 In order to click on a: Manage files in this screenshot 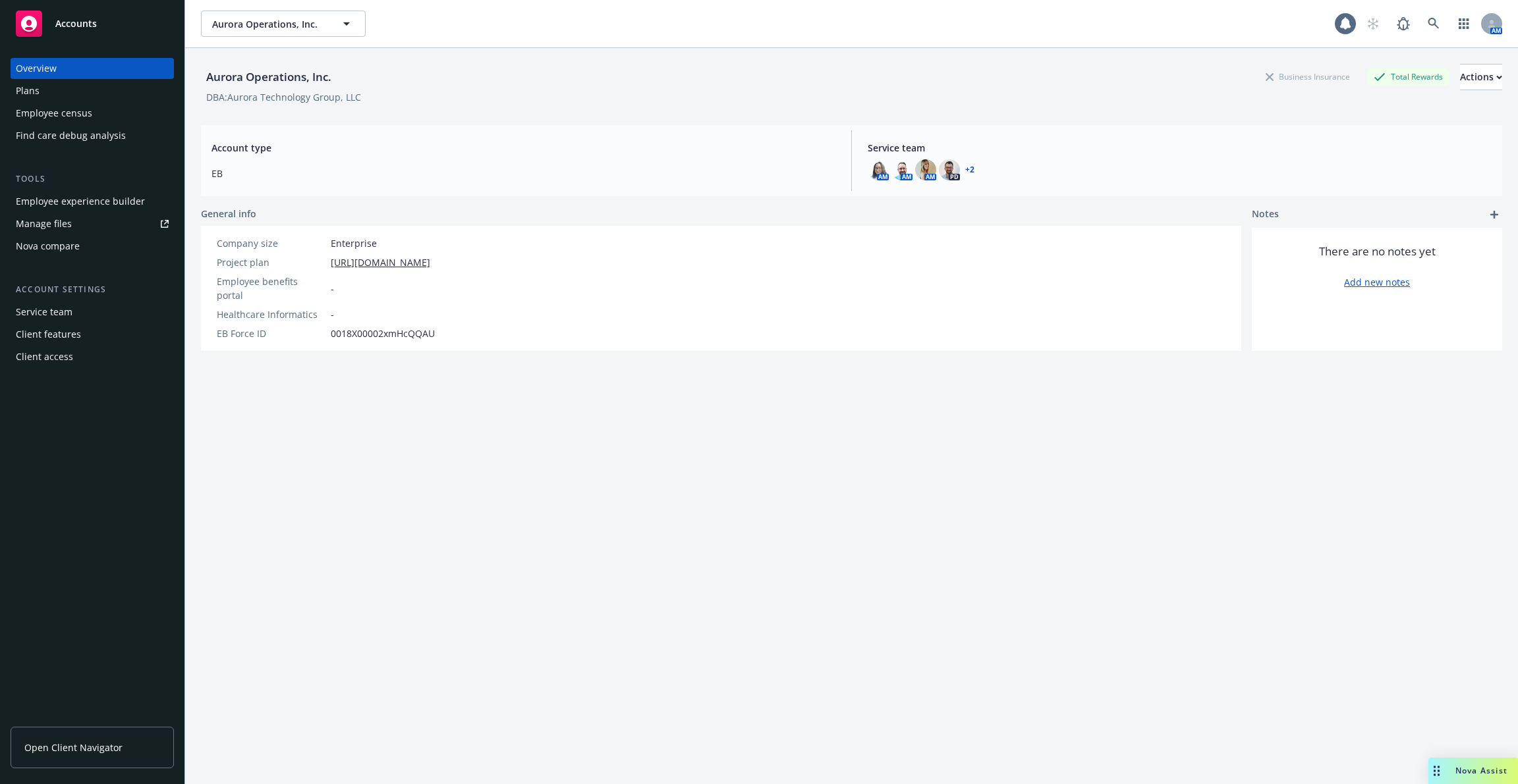, I will do `click(92, 224)`.